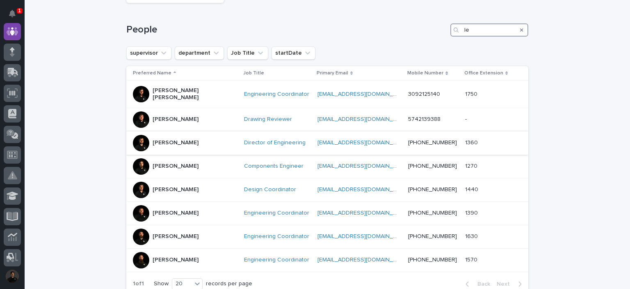  I want to click on a: Design Coordinator, so click(270, 189).